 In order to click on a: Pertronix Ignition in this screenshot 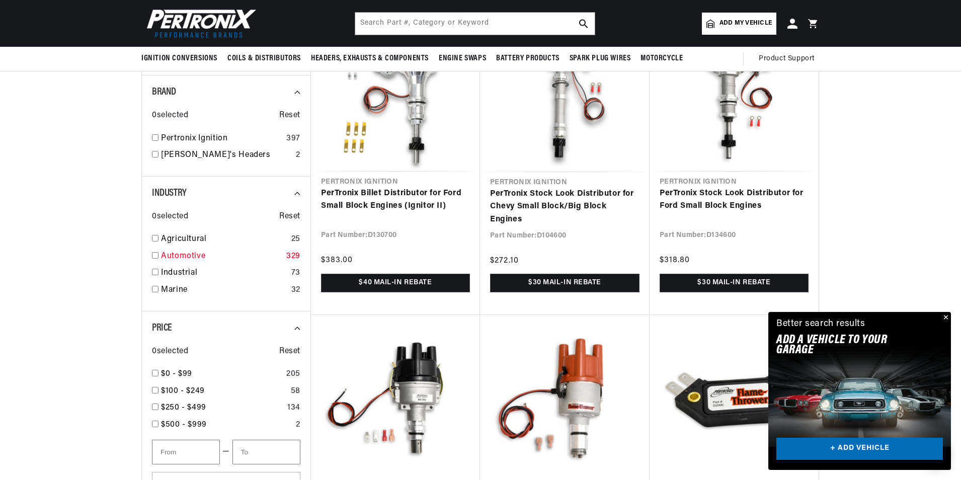, I will do `click(221, 139)`.